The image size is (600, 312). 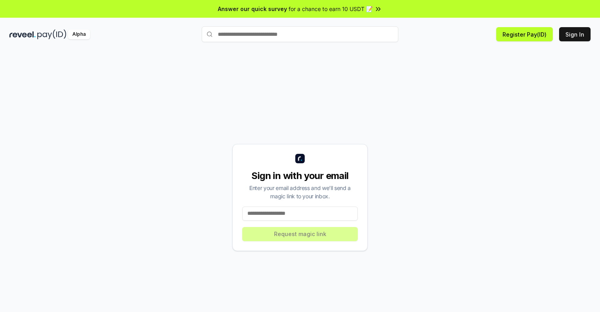 What do you see at coordinates (300, 176) in the screenshot?
I see `div: Sign in with your email` at bounding box center [300, 176].